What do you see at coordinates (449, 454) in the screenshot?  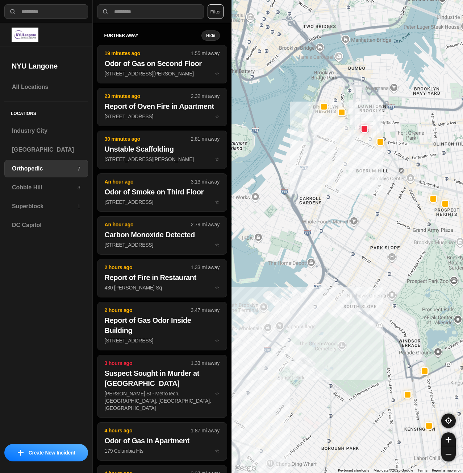 I see `button: zoom-out` at bounding box center [449, 454].